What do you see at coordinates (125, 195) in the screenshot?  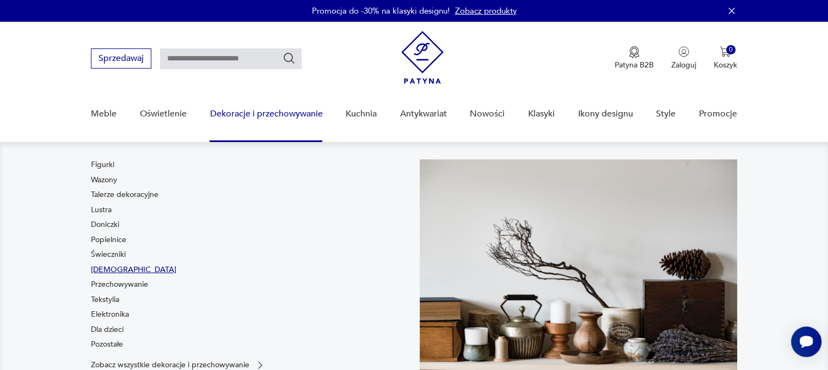 I see `a: Talerze dekoracyjne` at bounding box center [125, 195].